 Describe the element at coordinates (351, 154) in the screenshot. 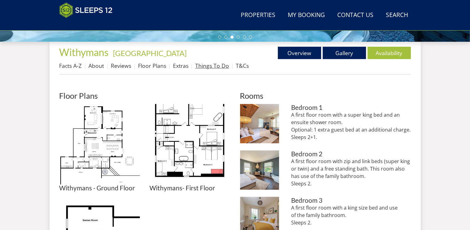

I see `h3: Bedroom 2` at that location.